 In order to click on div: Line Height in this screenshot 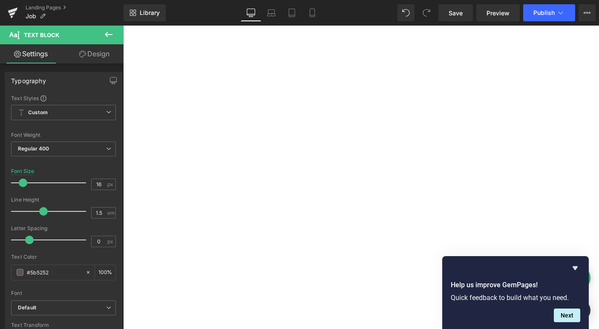, I will do `click(63, 200)`.